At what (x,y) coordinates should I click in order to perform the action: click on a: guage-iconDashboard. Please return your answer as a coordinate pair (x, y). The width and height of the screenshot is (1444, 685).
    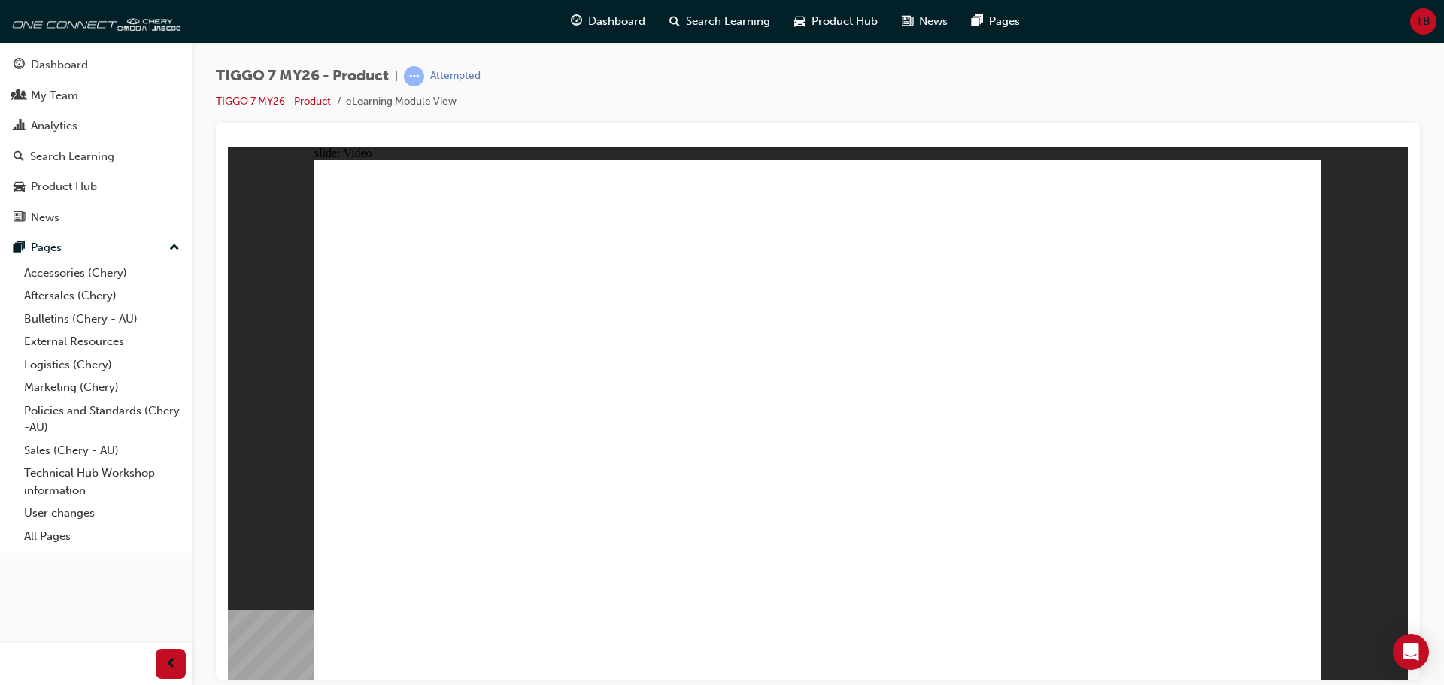
    Looking at the image, I should click on (608, 21).